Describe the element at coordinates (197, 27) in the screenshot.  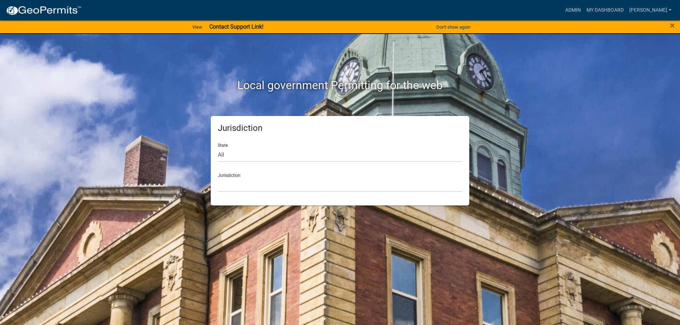
I see `a: View` at that location.